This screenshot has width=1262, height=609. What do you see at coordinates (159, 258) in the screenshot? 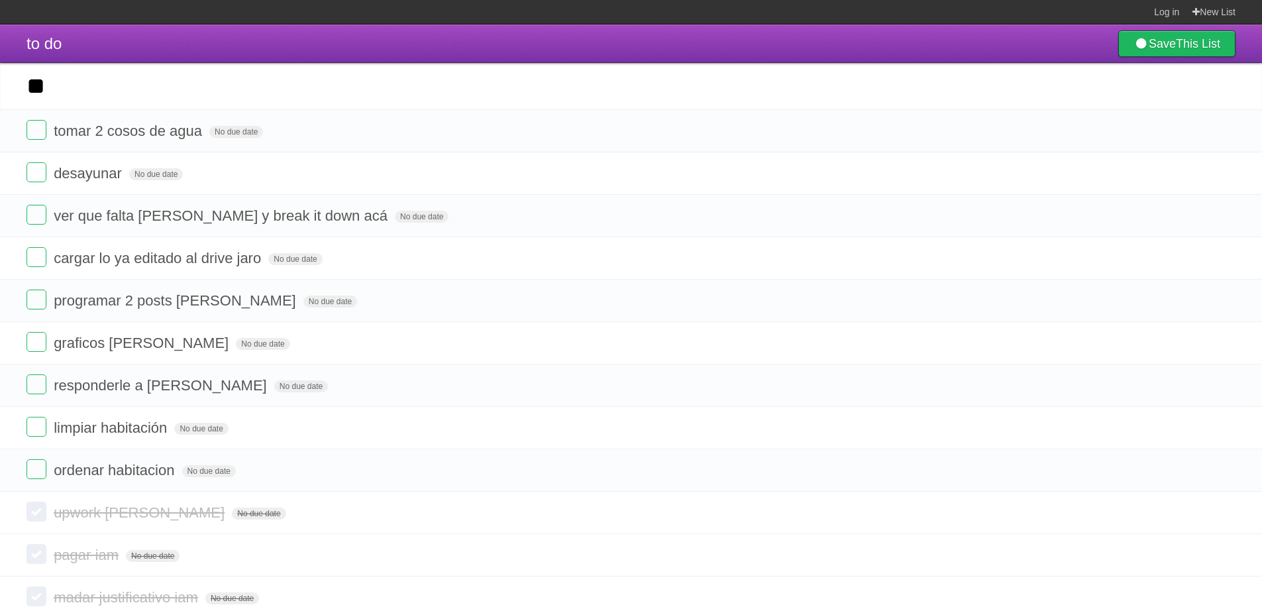
I see `span: cargar lo ya editado al drive jaro` at bounding box center [159, 258].